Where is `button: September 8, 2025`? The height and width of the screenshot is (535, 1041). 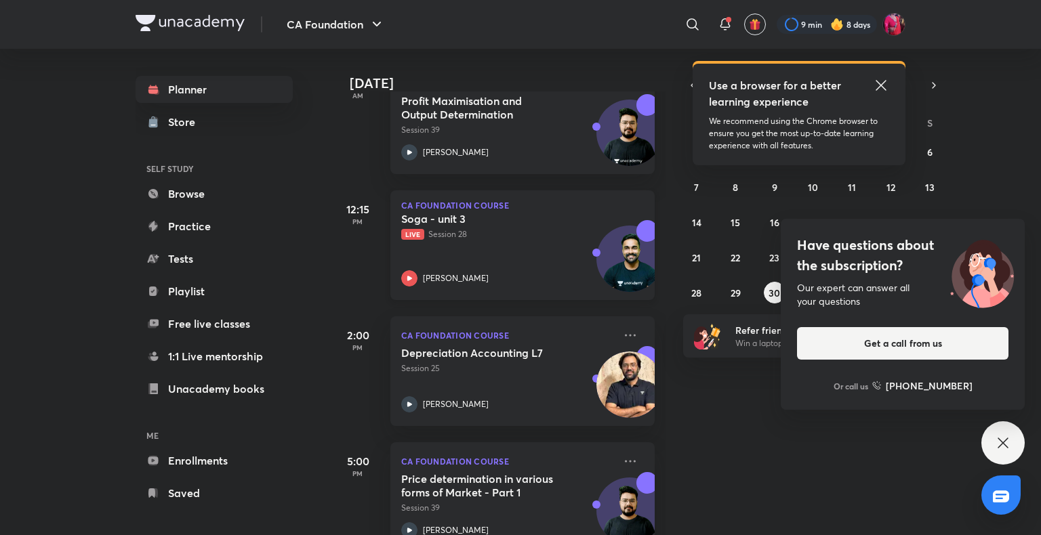
button: September 8, 2025 is located at coordinates (735, 187).